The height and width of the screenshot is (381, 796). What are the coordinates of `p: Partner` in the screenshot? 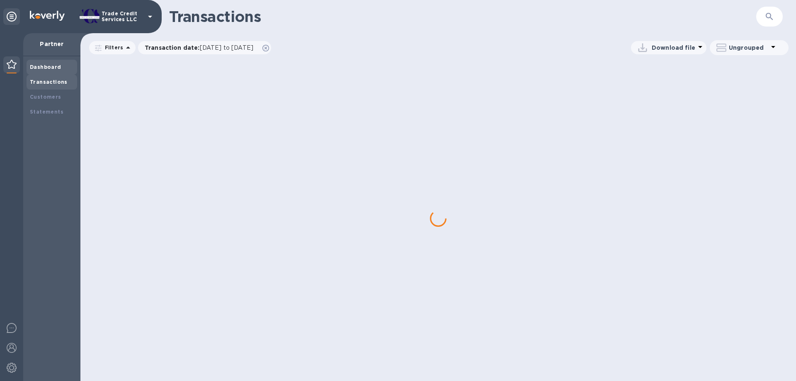 It's located at (52, 44).